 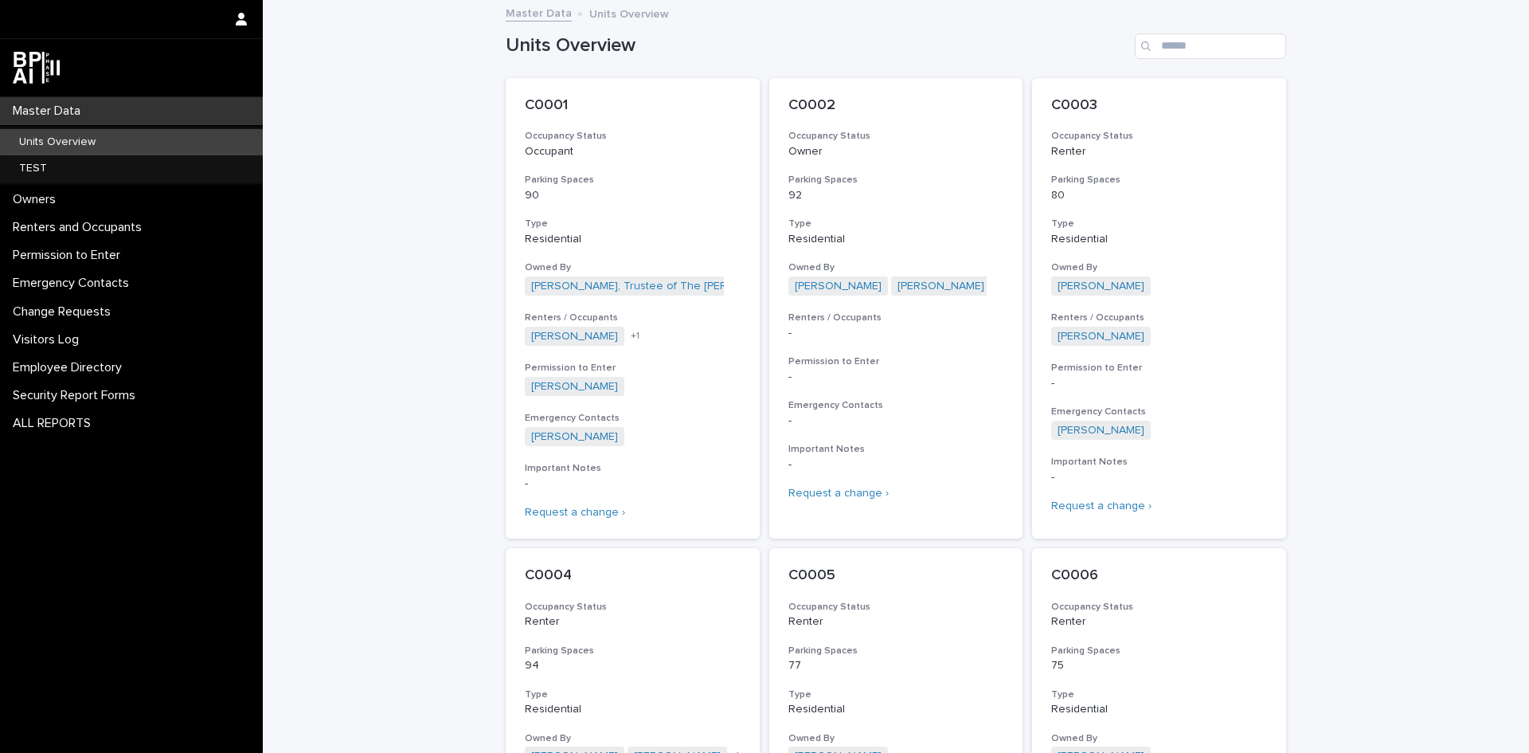 What do you see at coordinates (33, 168) in the screenshot?
I see `p: TEST` at bounding box center [33, 168].